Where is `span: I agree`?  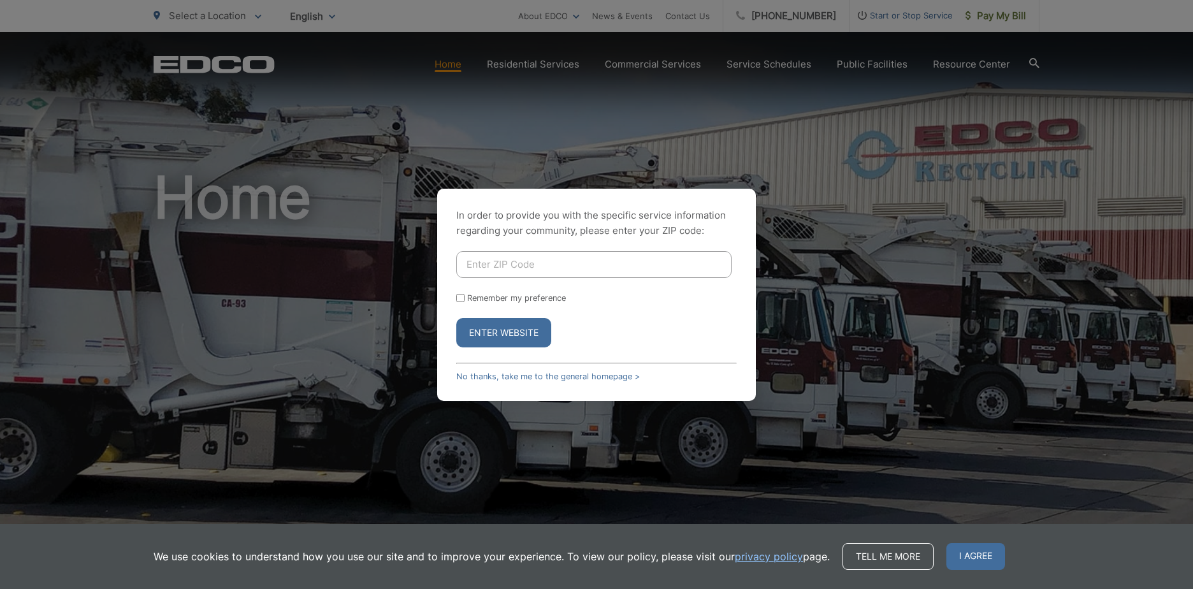 span: I agree is located at coordinates (975, 556).